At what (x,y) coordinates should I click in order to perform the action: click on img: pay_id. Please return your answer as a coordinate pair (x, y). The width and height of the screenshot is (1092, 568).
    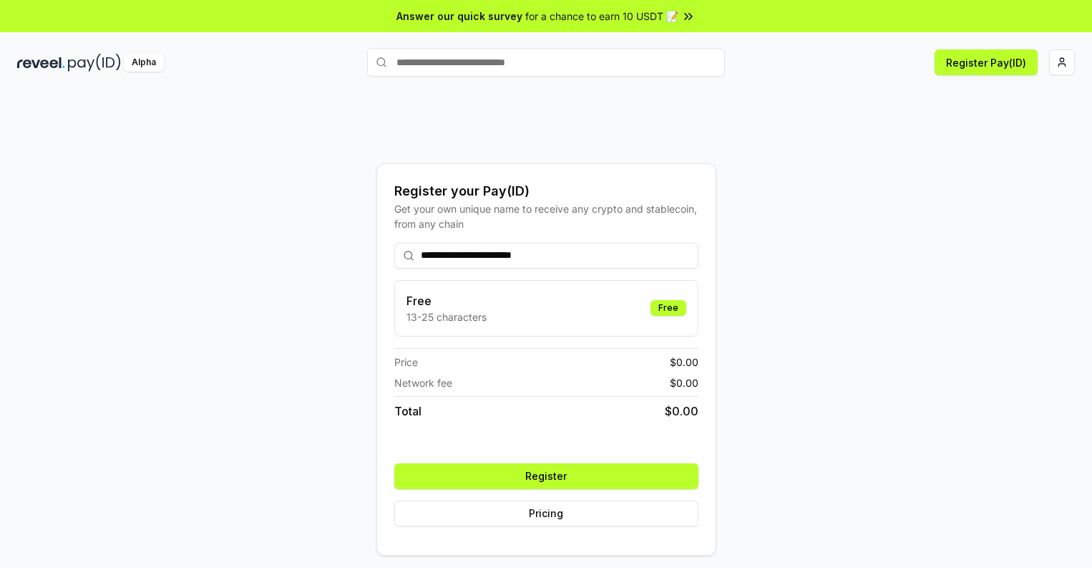
    Looking at the image, I should click on (94, 62).